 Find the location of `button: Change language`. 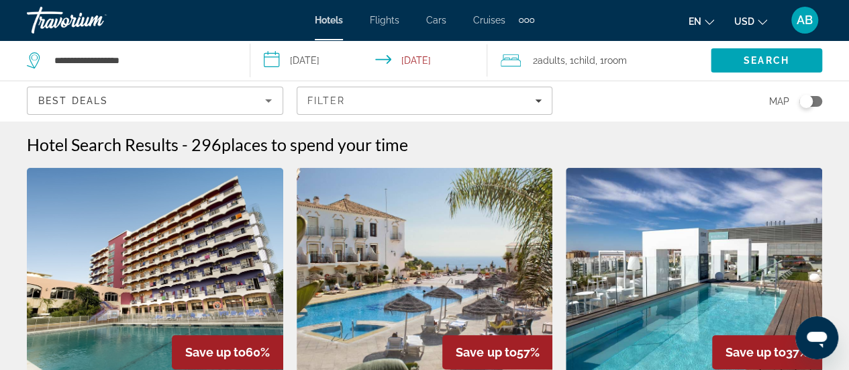

button: Change language is located at coordinates (701, 21).